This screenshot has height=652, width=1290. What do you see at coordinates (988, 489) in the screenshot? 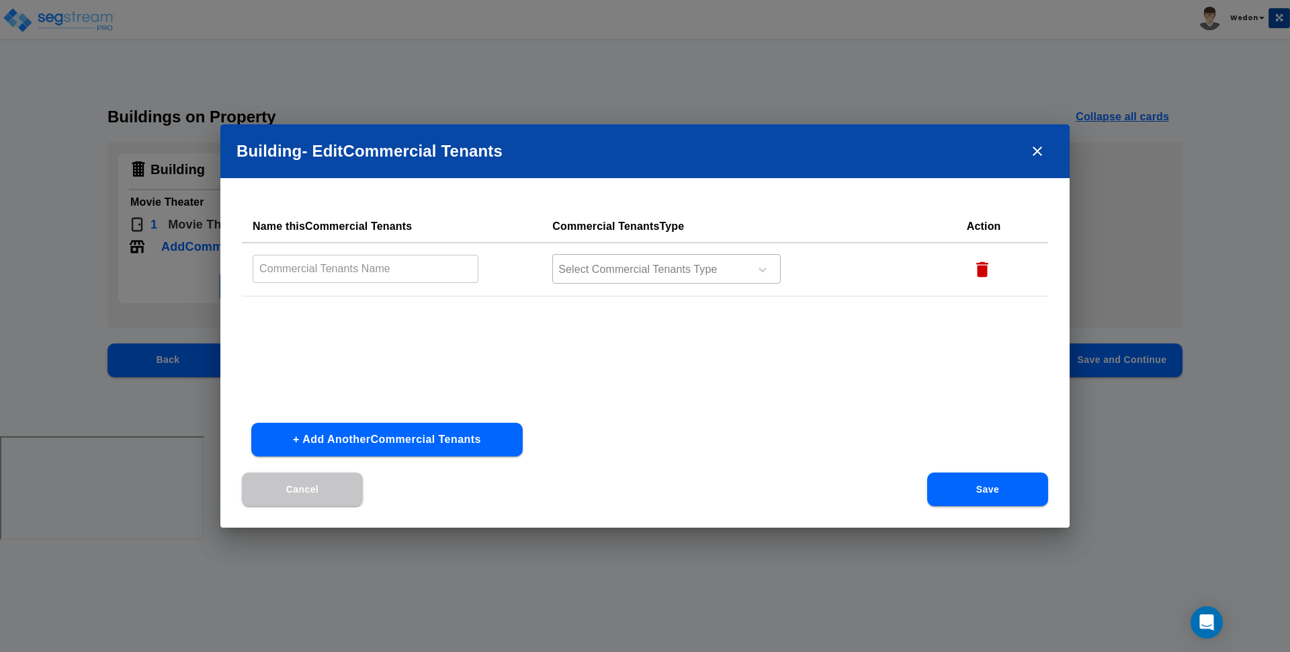
I see `button: Save` at bounding box center [988, 489].